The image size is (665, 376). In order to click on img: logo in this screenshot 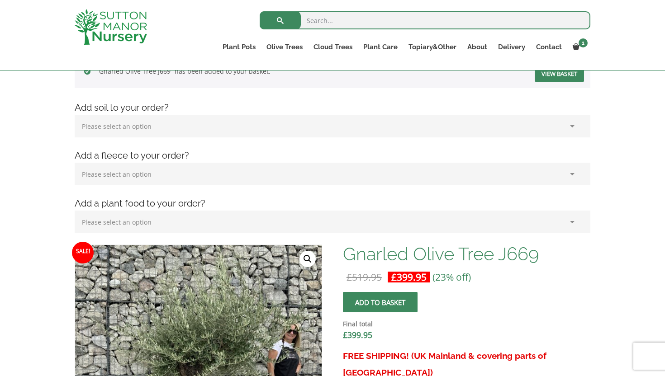, I will do `click(111, 27)`.